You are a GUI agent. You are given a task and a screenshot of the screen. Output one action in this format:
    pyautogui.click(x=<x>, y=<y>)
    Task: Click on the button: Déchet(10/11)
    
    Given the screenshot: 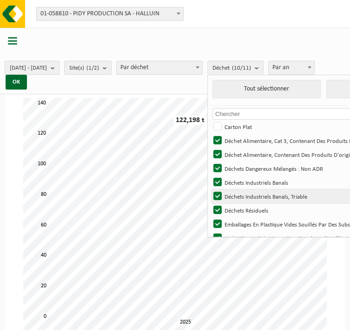 What is the action you would take?
    pyautogui.click(x=235, y=68)
    